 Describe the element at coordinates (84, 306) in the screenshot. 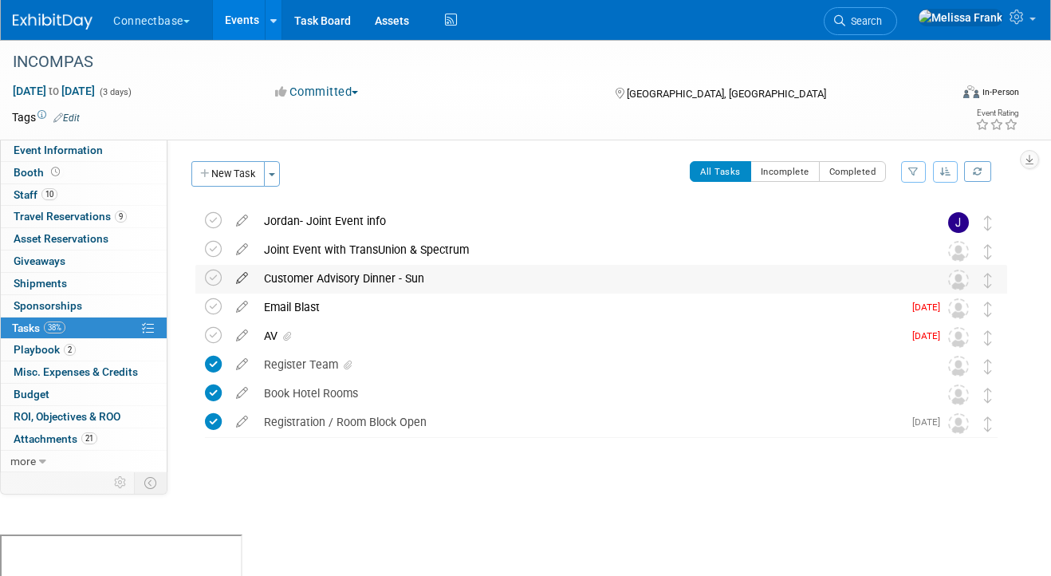

I see `a: Sponsorships` at that location.